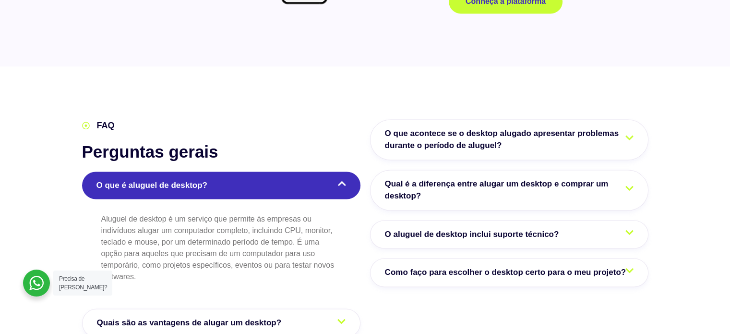 The image size is (730, 334). I want to click on p: Aluguel de desktop é um serviço que permite às empresas ou indivíduos alugar um computador comple..., so click(221, 248).